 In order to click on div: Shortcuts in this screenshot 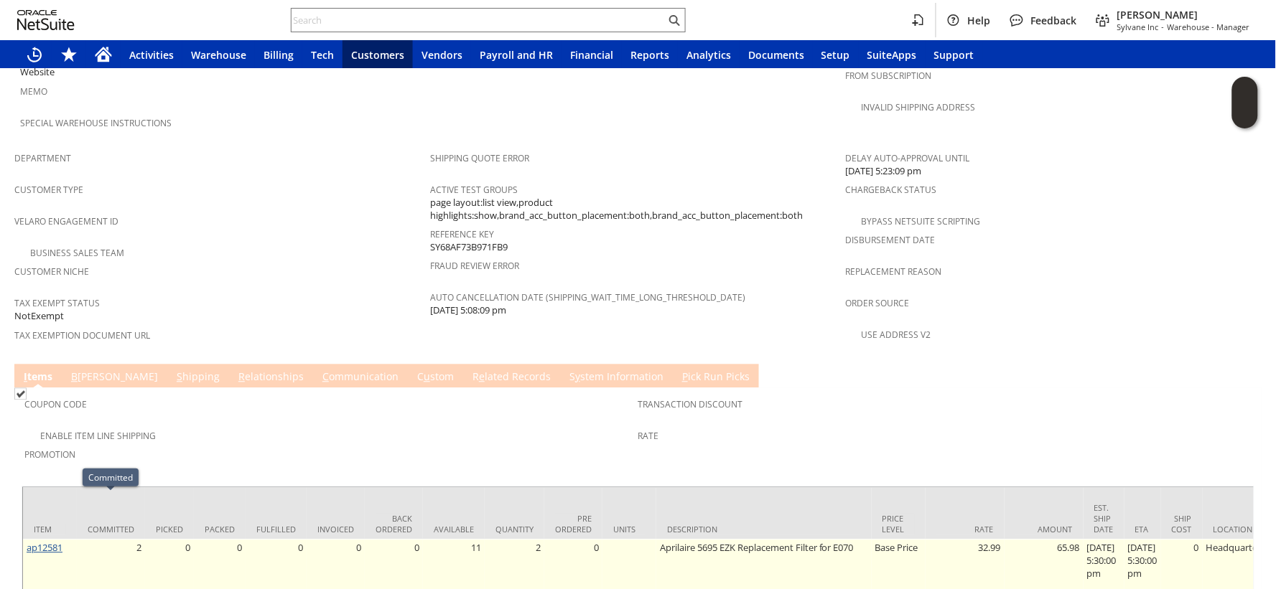, I will do `click(69, 55)`.